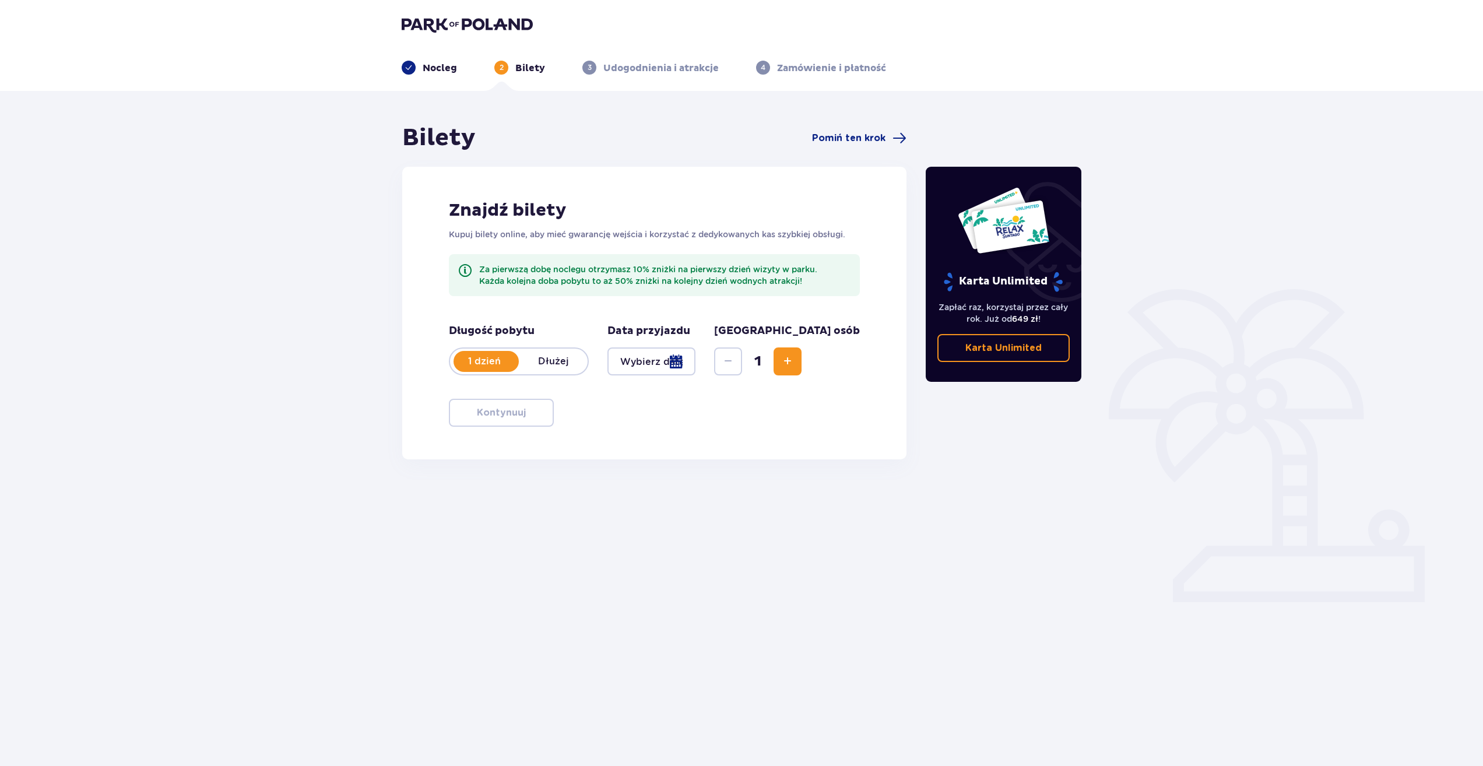 Image resolution: width=1483 pixels, height=766 pixels. I want to click on span: 1, so click(758, 361).